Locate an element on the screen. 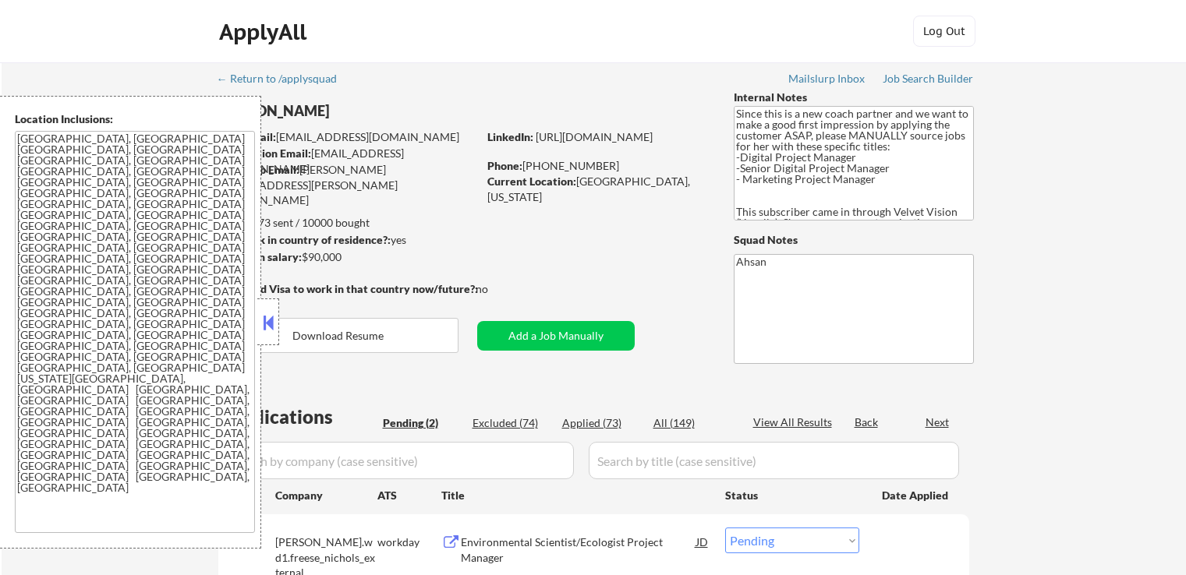 Image resolution: width=1186 pixels, height=575 pixels. button: Log Out is located at coordinates (944, 31).